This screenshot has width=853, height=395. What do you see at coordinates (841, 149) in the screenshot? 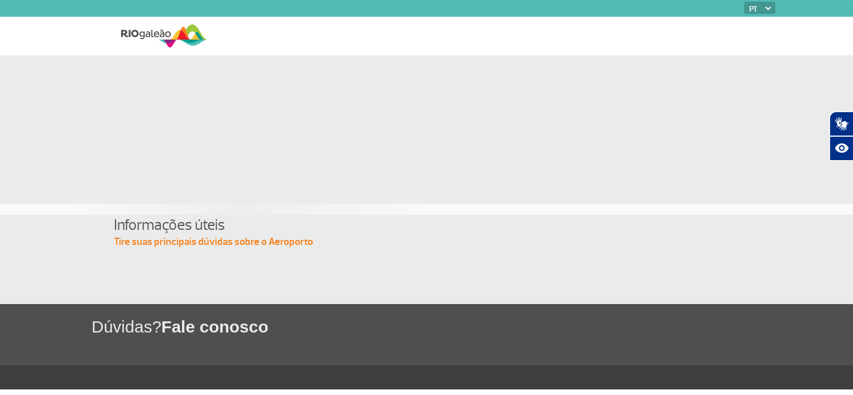
I see `button: Abrir recursos assistivos.` at bounding box center [841, 149].